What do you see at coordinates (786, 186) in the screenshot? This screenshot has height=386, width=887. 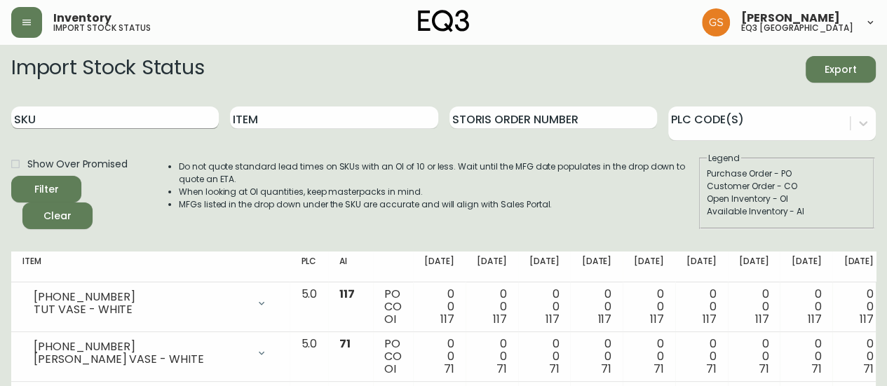 I see `div: Customer Order - CO` at bounding box center [786, 186].